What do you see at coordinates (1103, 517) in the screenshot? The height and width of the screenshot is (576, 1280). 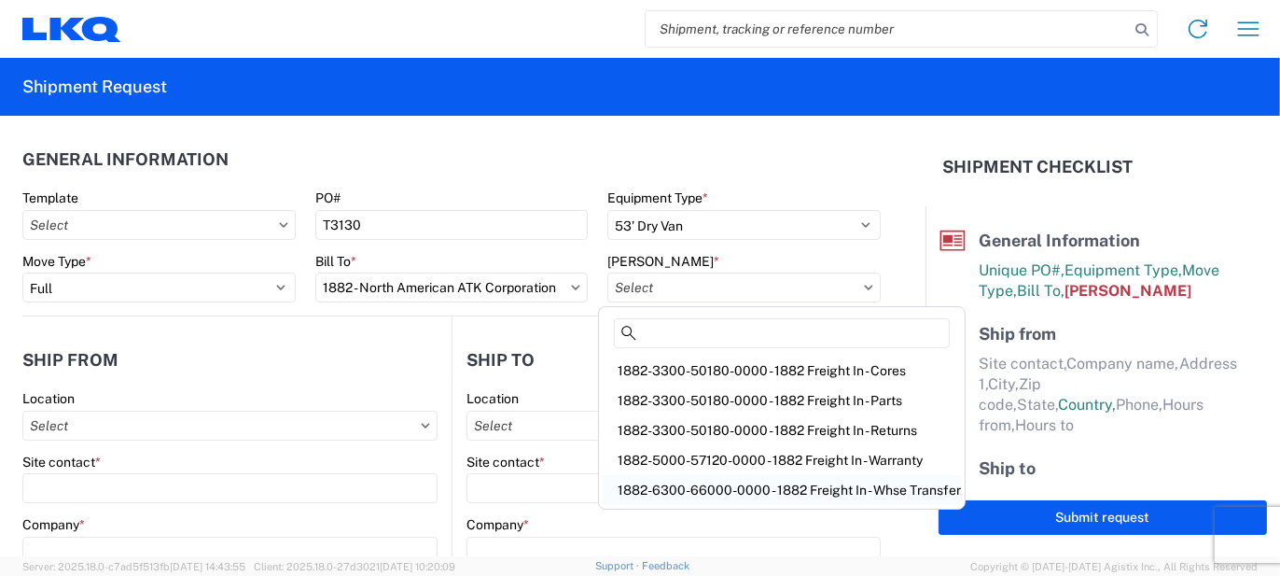 I see `button: Submit request` at bounding box center [1103, 517].